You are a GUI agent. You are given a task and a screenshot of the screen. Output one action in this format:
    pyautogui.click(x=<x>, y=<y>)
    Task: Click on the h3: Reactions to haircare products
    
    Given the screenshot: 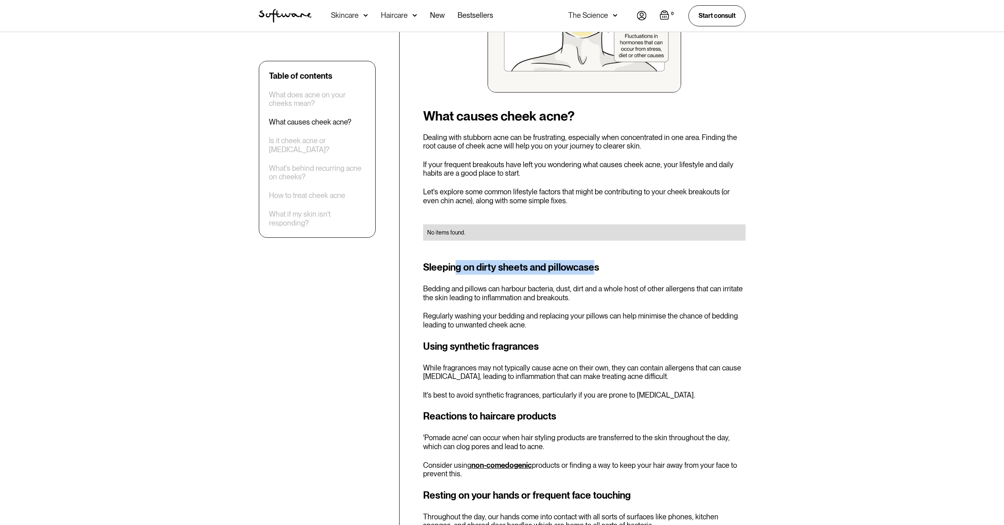 What is the action you would take?
    pyautogui.click(x=584, y=416)
    